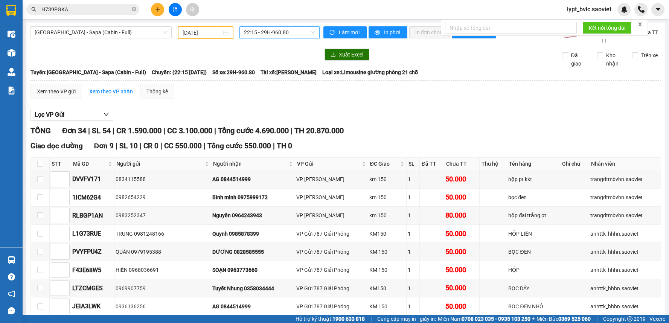 This screenshot has height=323, width=669. What do you see at coordinates (157, 9) in the screenshot?
I see `button: plus` at bounding box center [157, 9].